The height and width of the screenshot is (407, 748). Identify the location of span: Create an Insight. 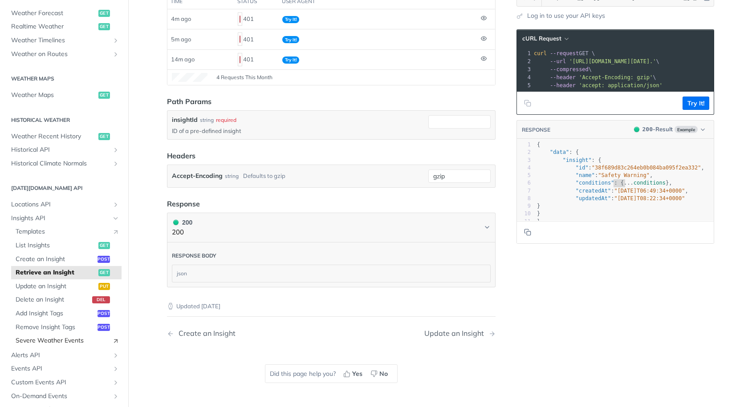
(55, 259).